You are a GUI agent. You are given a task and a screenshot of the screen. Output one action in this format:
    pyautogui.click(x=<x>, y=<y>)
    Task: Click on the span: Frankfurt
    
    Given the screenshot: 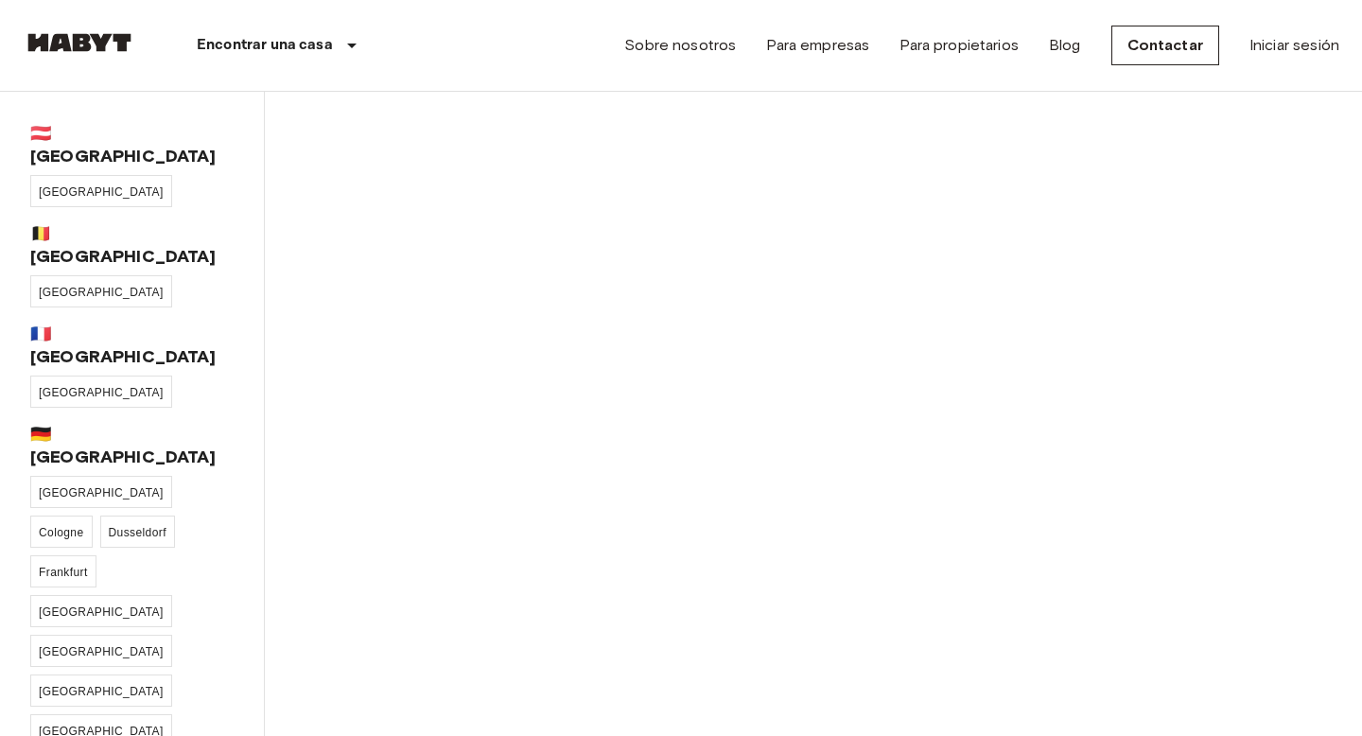 What is the action you would take?
    pyautogui.click(x=63, y=572)
    